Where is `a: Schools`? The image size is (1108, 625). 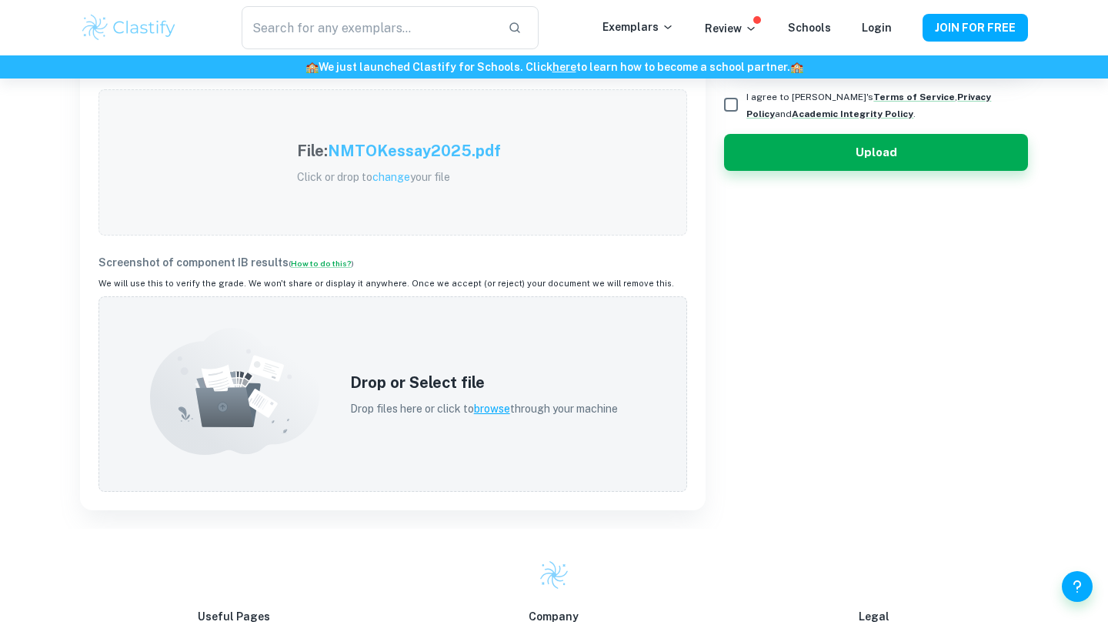 a: Schools is located at coordinates (809, 28).